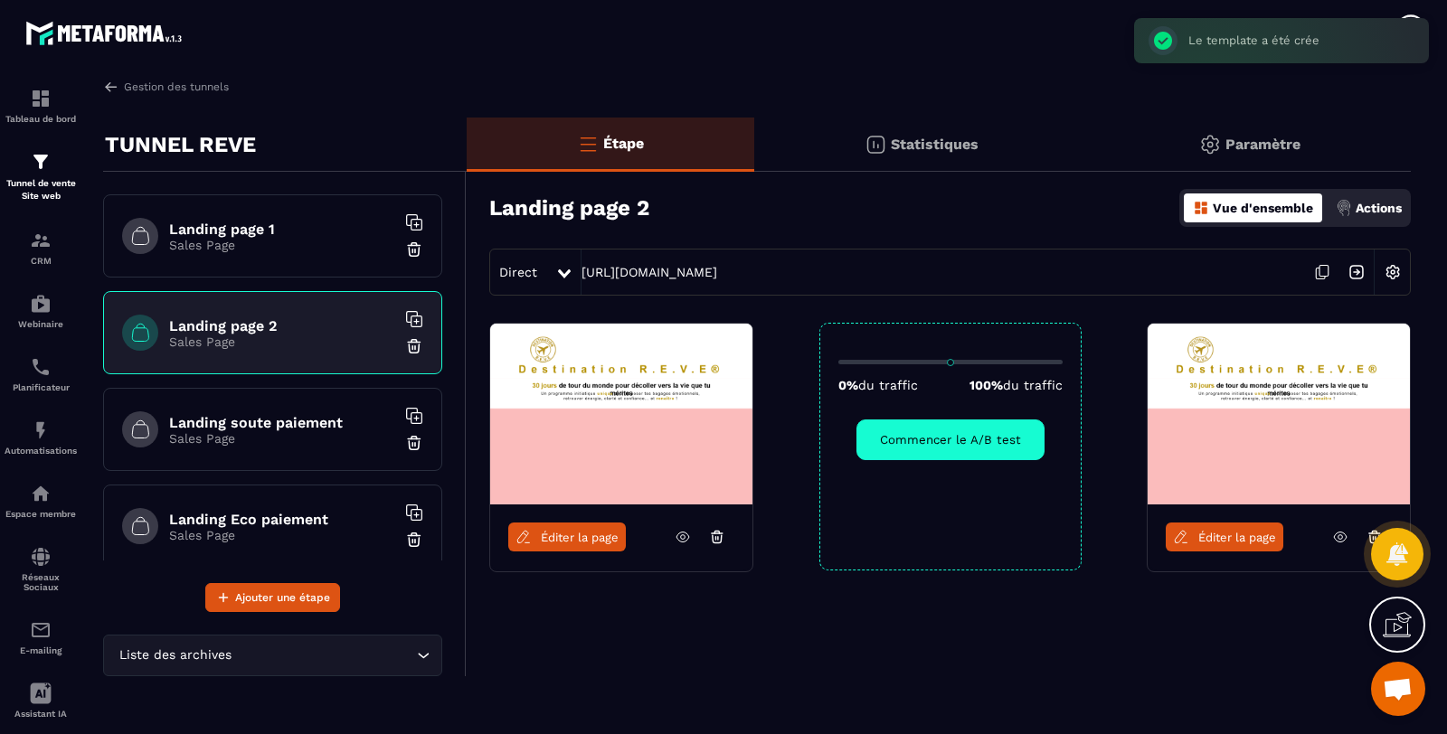  Describe the element at coordinates (41, 311) in the screenshot. I see `a: automationsautomationsWebinaire` at that location.